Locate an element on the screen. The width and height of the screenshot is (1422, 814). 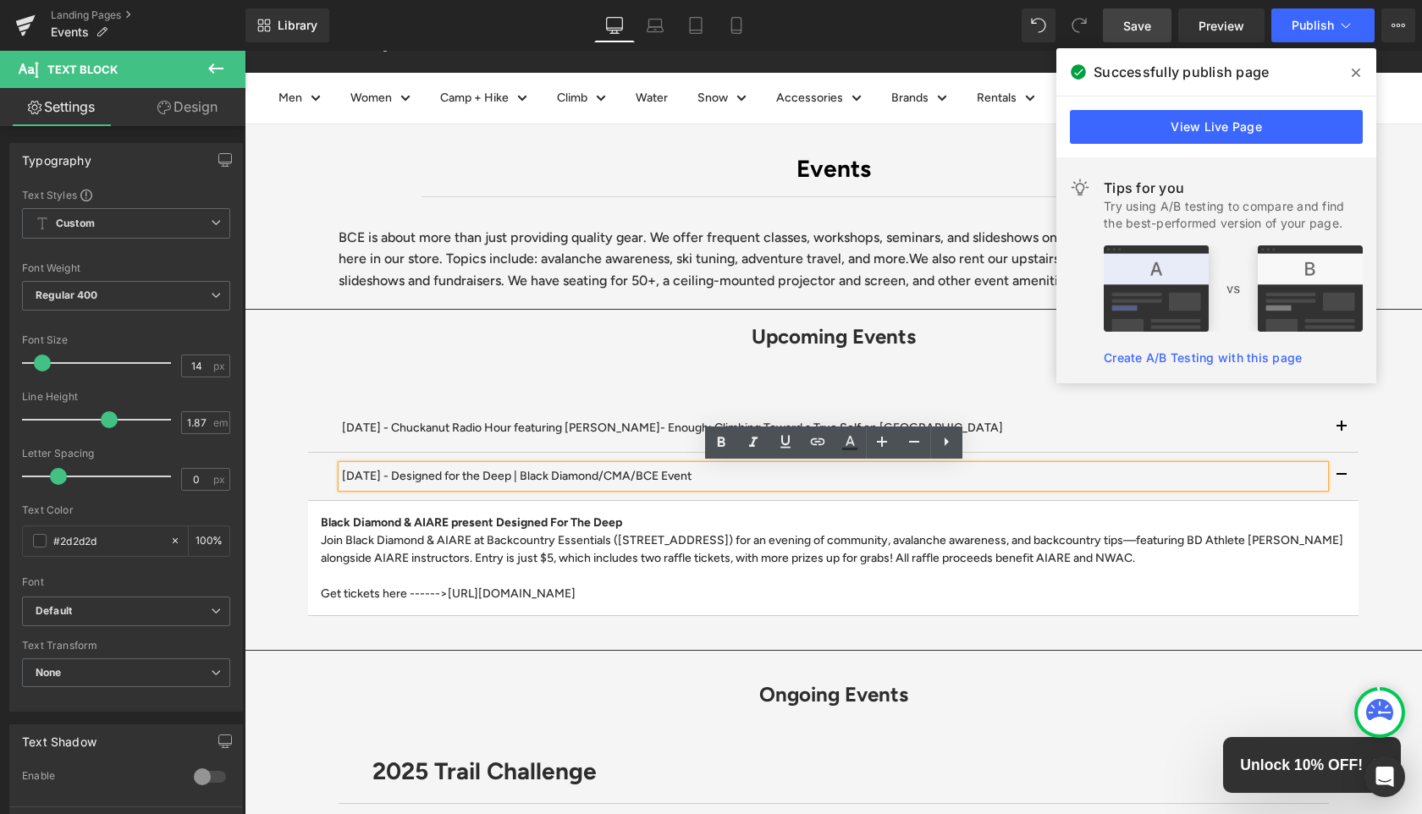
span: We also rent our upstairs for small parties and get-togethers such as slideshows and fundraisers.... is located at coordinates (586, 218).